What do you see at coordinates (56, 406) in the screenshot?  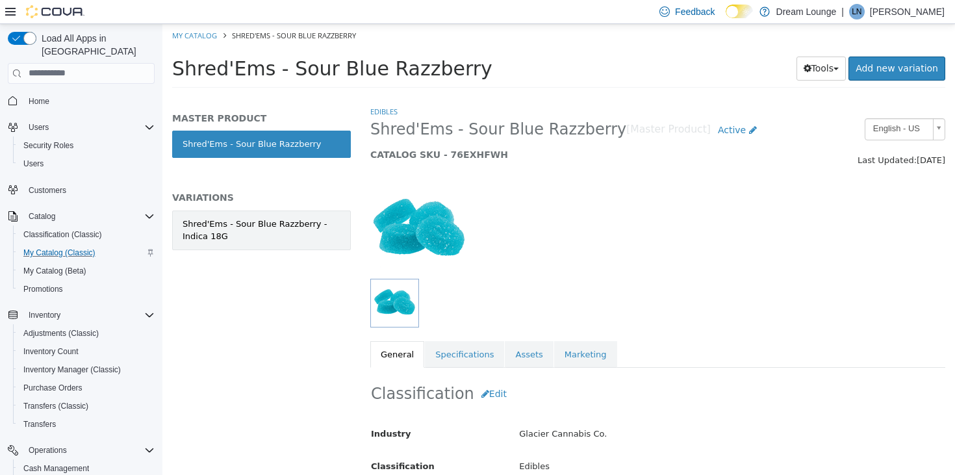 I see `a: Transfers (Classic)` at bounding box center [56, 406].